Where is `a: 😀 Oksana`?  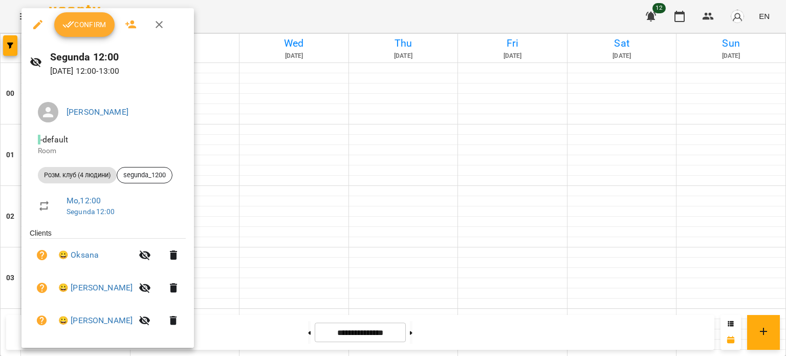
a: 😀 Oksana is located at coordinates (78, 255).